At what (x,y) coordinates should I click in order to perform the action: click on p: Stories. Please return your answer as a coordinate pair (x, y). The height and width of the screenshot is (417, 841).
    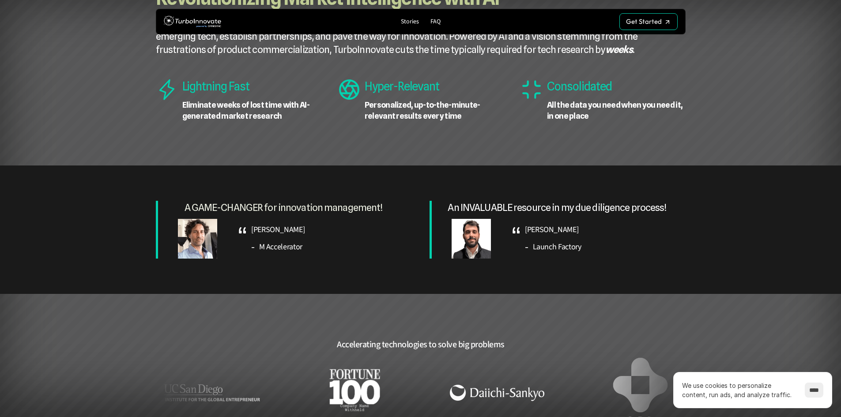
    Looking at the image, I should click on (409, 22).